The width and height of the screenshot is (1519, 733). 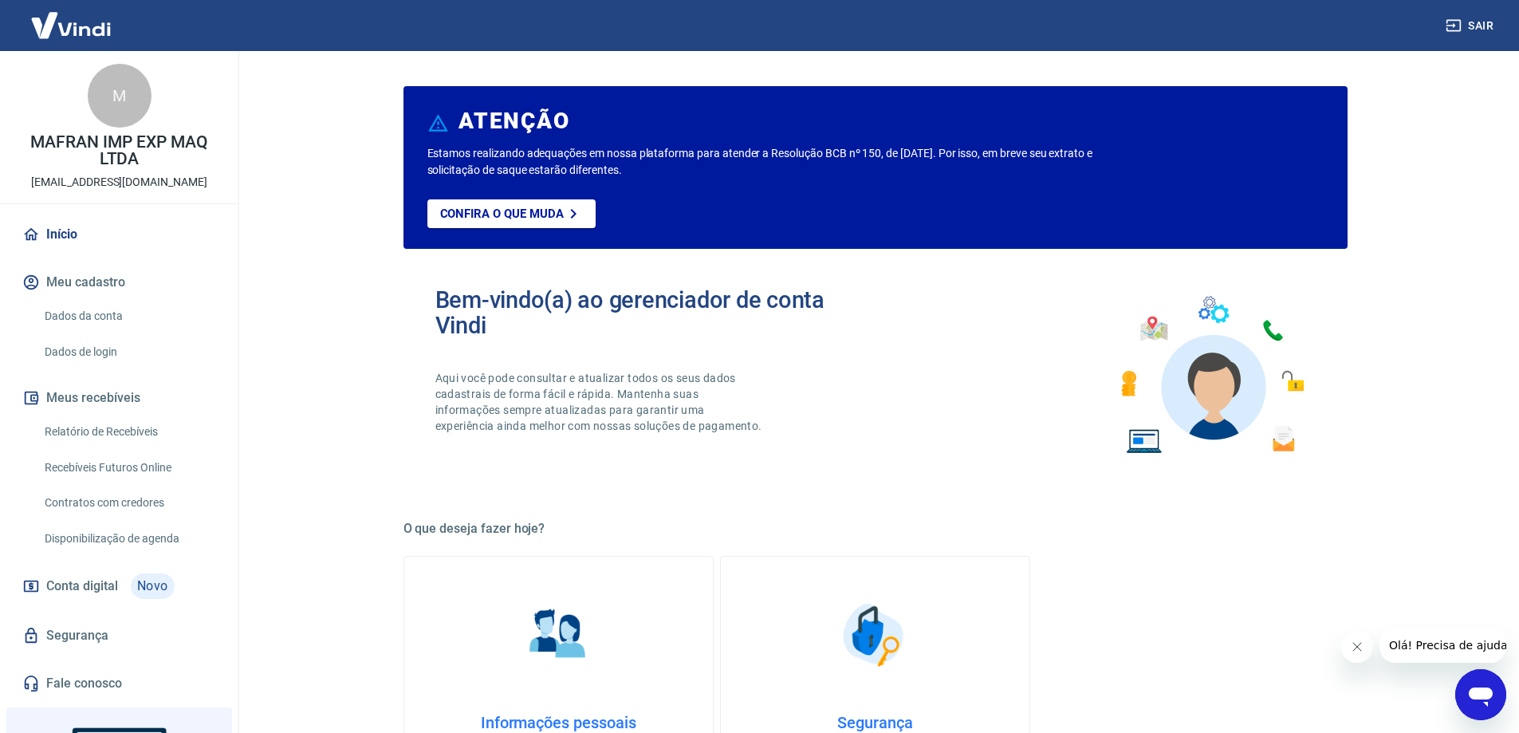 I want to click on img: Segurança, so click(x=875, y=635).